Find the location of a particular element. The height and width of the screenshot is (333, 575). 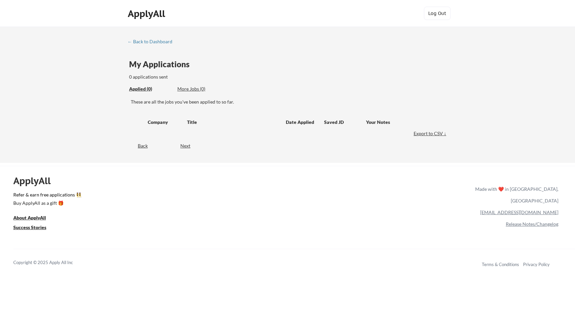

a: Release Notes/Changelog is located at coordinates (532, 224).